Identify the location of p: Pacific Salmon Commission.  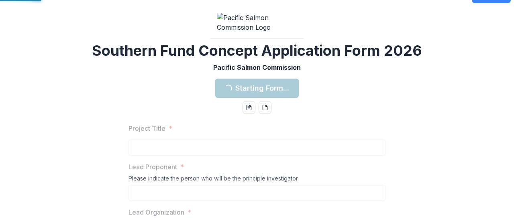
(257, 67).